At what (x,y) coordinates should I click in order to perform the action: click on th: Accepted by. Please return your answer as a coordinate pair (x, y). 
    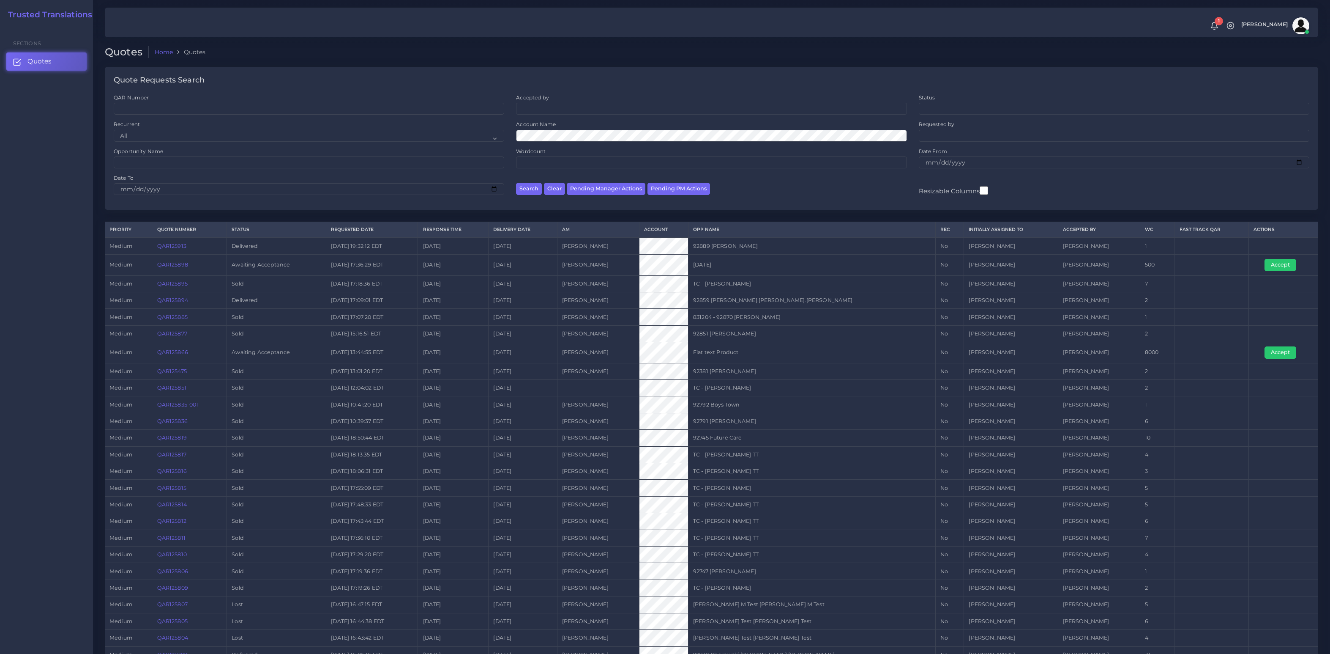
    Looking at the image, I should click on (1099, 230).